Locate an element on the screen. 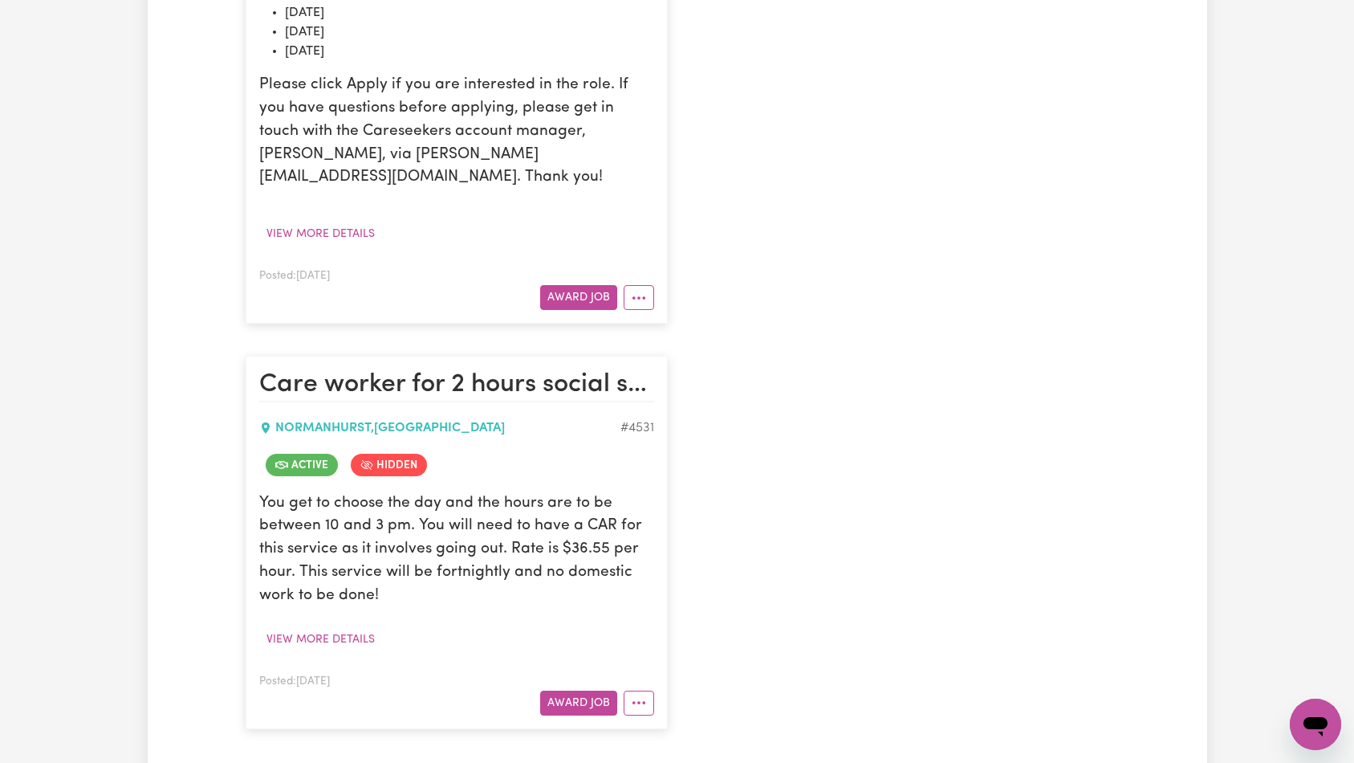 Image resolution: width=1354 pixels, height=763 pixels. p: Please click Apply if you are interested in the role. If you have questions before applying, plea... is located at coordinates (457, 132).